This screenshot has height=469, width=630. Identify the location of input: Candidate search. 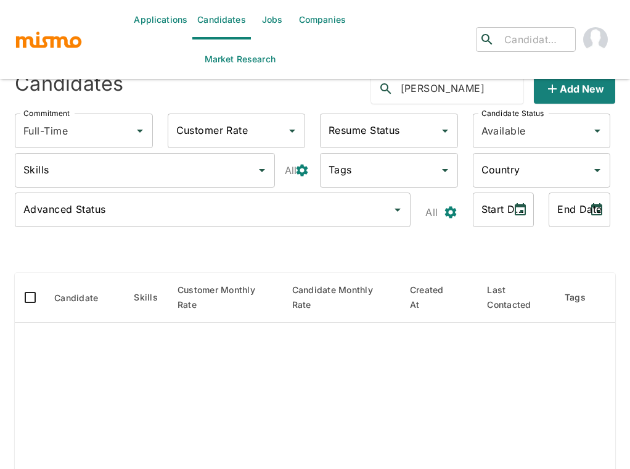
(535, 39).